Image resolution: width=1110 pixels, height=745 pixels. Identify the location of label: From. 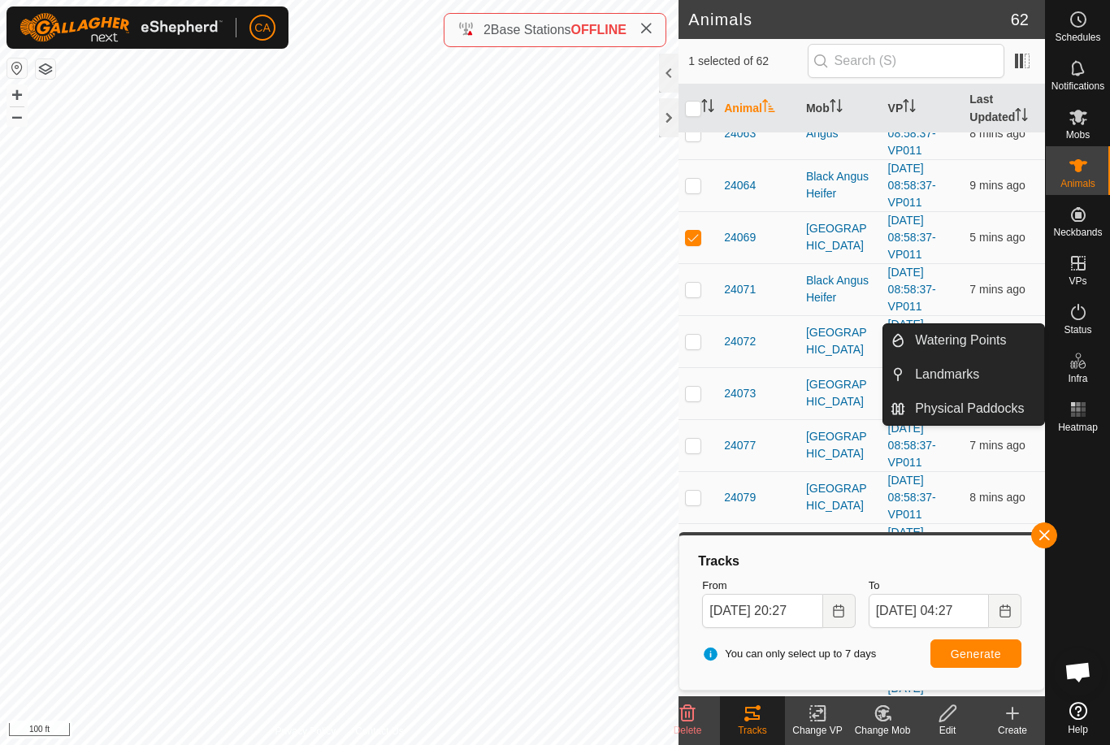
(779, 586).